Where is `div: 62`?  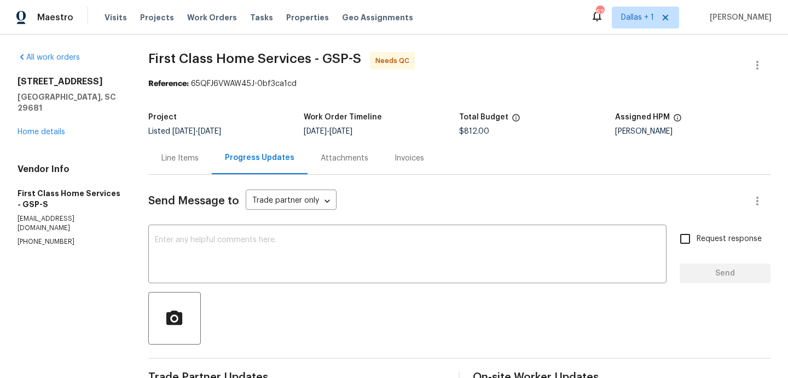
div: 62 is located at coordinates (600, 12).